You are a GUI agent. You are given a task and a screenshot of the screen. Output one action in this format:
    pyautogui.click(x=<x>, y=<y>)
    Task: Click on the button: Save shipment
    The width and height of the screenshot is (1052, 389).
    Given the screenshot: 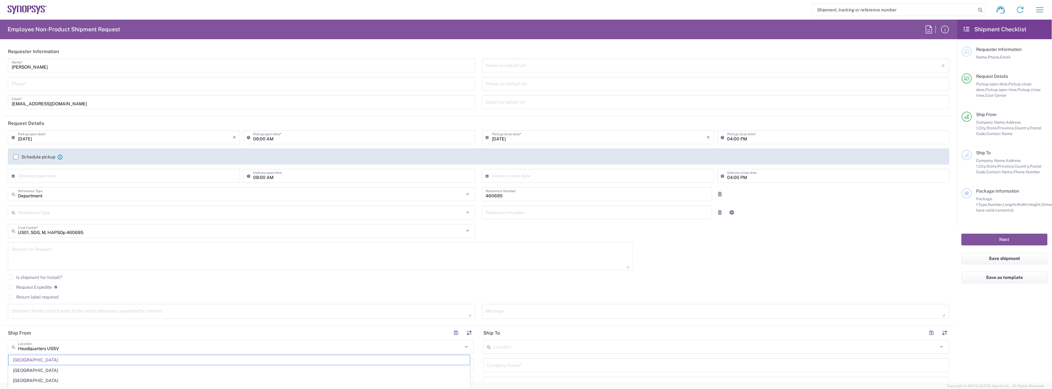 What is the action you would take?
    pyautogui.click(x=1005, y=258)
    